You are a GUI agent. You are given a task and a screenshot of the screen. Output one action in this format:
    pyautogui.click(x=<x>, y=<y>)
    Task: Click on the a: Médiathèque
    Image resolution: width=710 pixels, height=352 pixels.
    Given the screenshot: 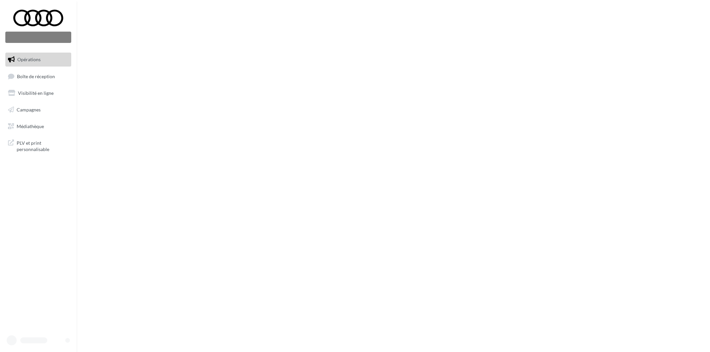 What is the action you would take?
    pyautogui.click(x=38, y=127)
    